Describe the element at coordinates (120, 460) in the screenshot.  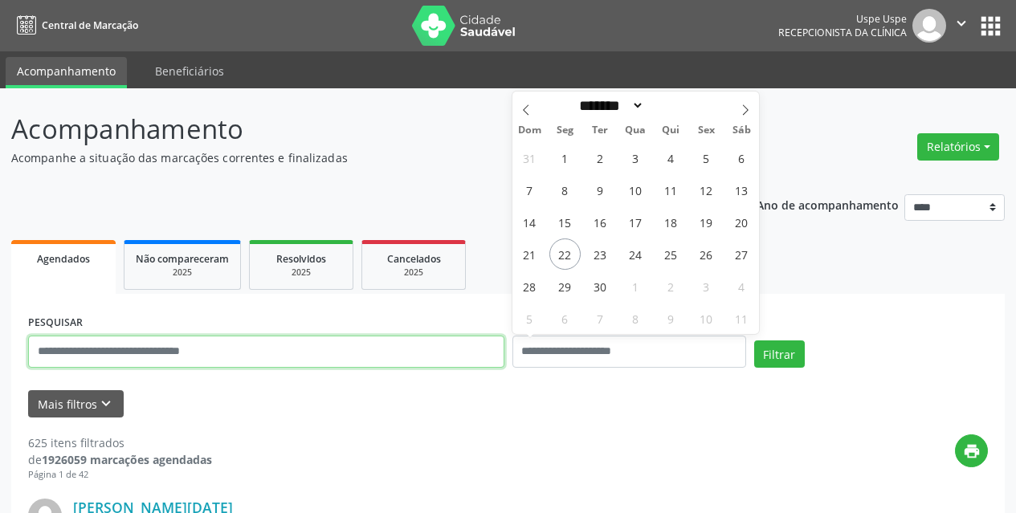
I see `div: de` at that location.